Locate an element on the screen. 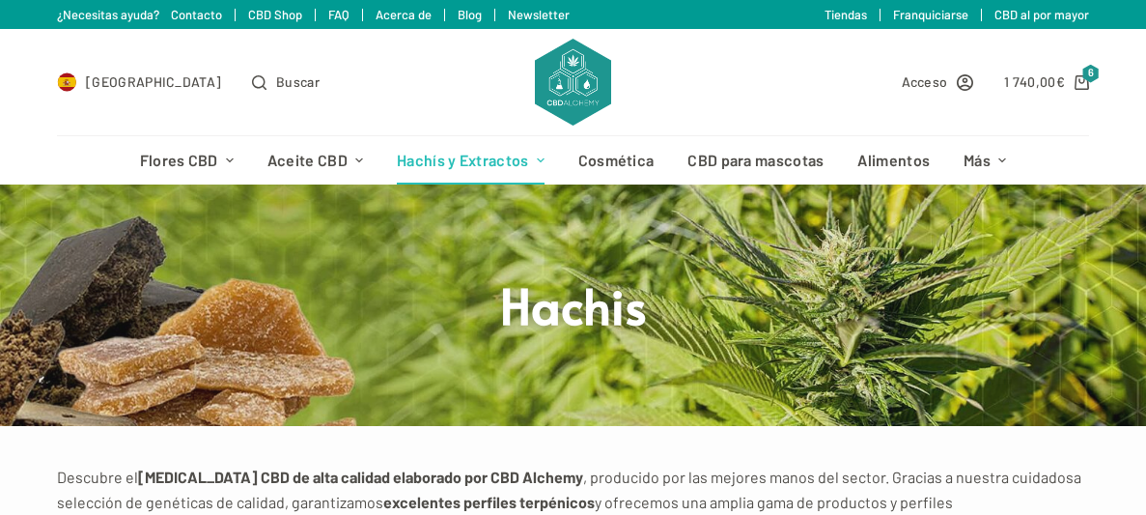  h1: Hachis is located at coordinates (574, 304).